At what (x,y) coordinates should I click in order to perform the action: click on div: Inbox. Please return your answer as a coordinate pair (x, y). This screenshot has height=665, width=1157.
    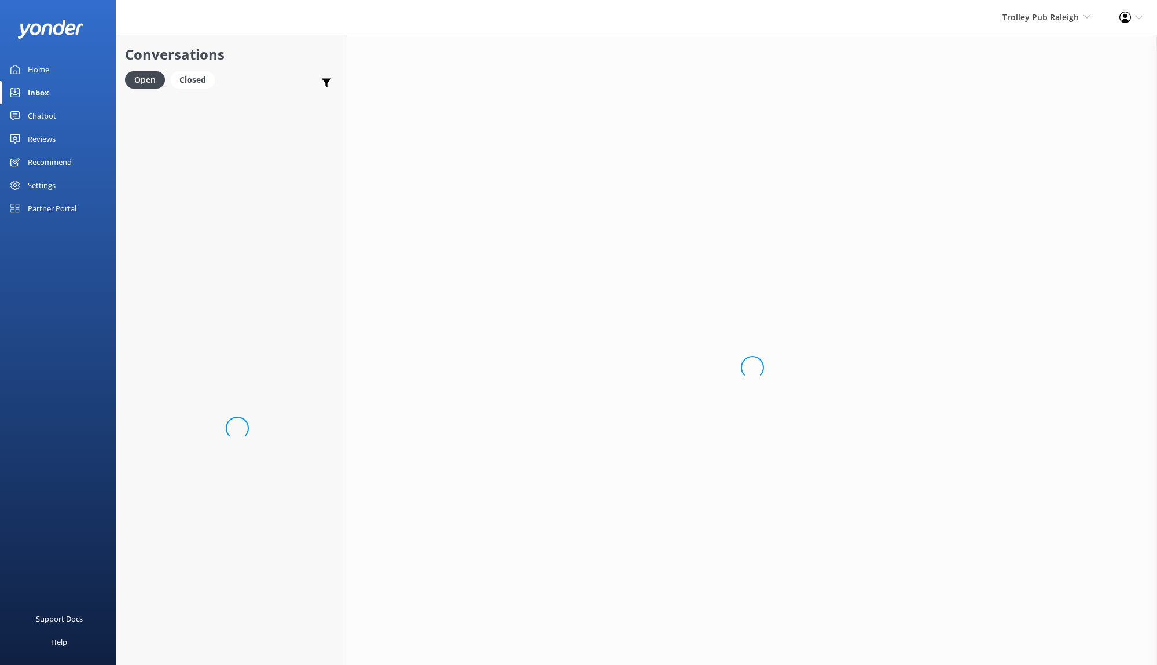
    Looking at the image, I should click on (38, 93).